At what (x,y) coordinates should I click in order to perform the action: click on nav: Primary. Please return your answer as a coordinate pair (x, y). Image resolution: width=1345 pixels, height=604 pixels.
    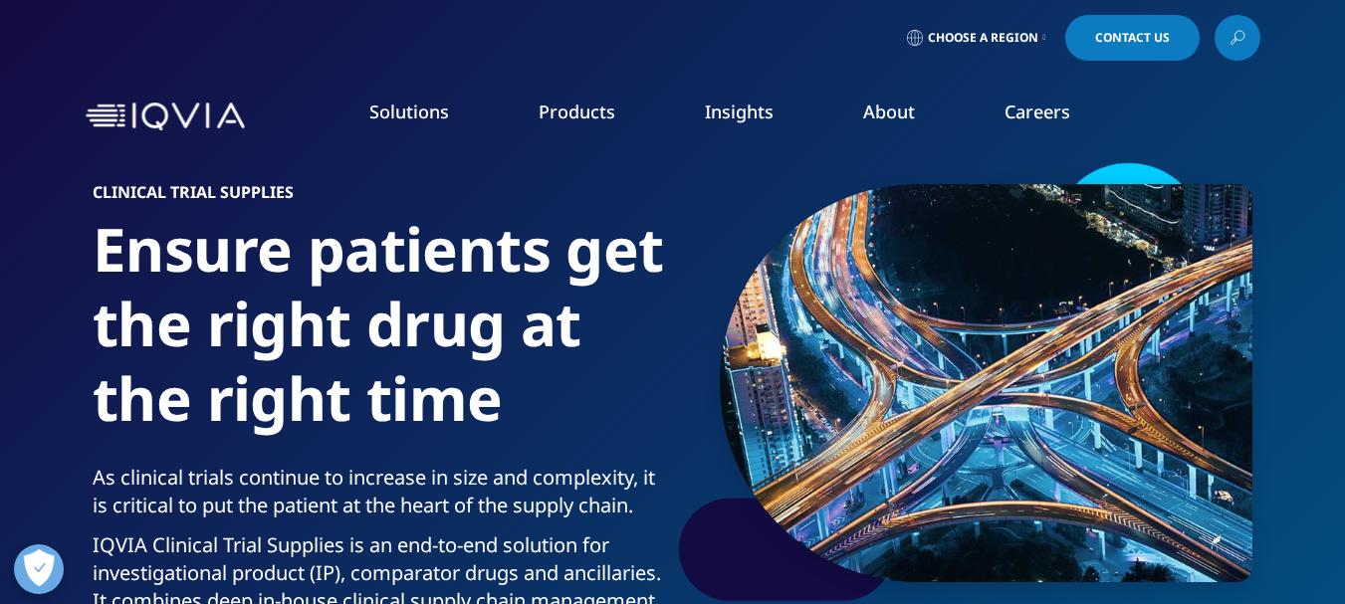
    Looking at the image, I should click on (757, 116).